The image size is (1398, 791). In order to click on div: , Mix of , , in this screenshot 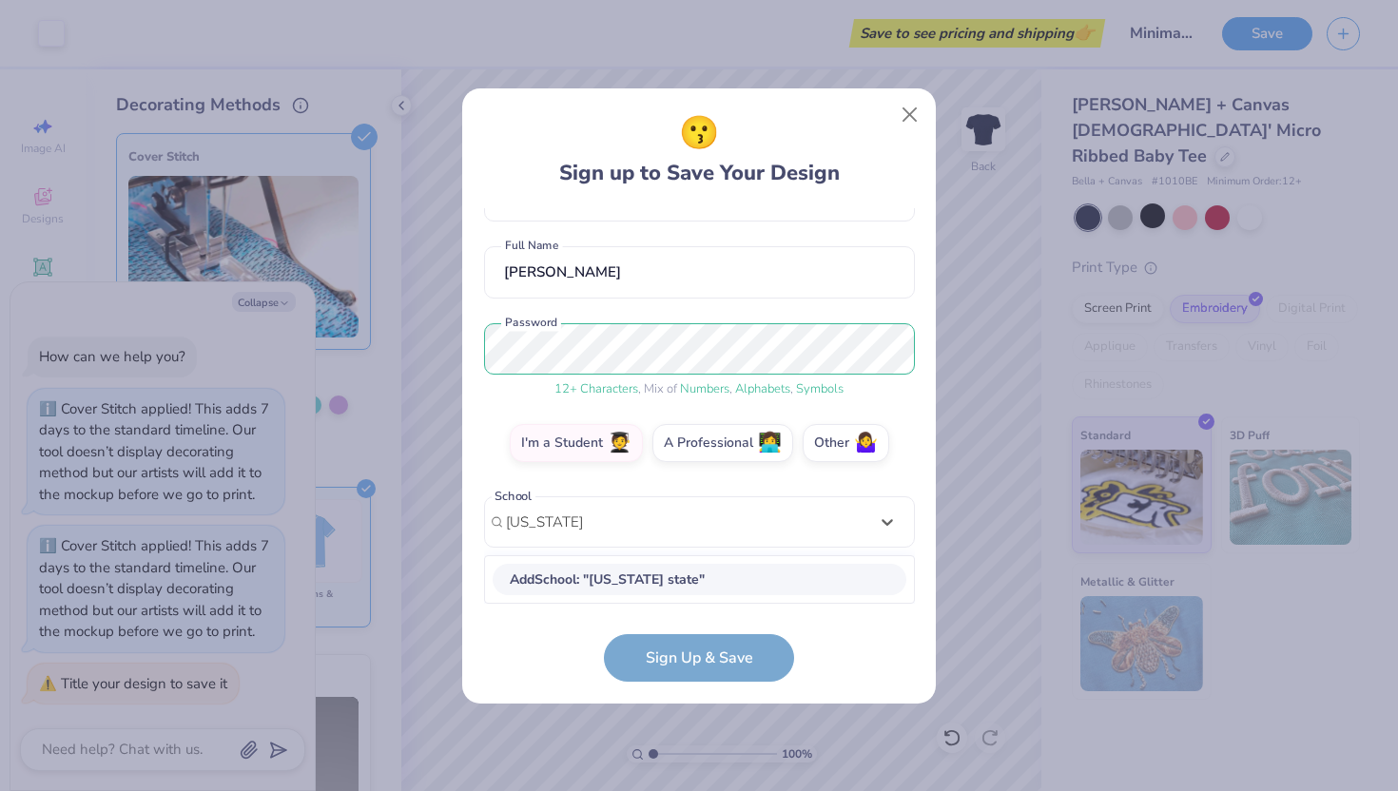, I will do `click(699, 390)`.